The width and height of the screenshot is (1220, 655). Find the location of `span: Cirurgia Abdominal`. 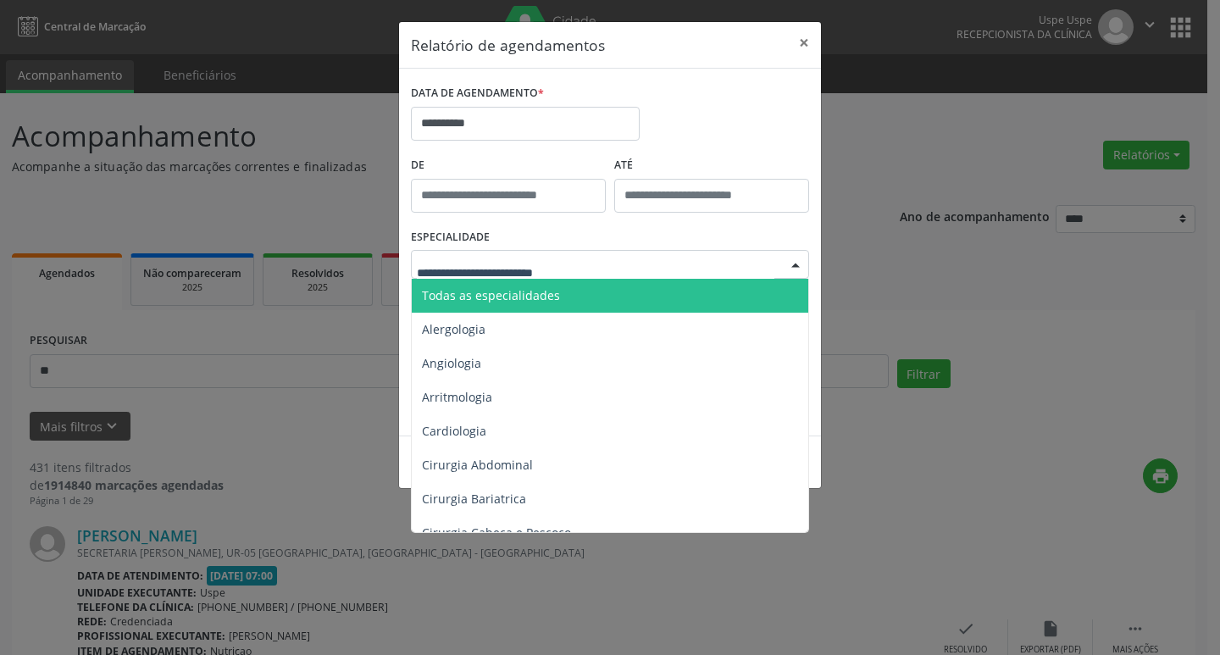

span: Cirurgia Abdominal is located at coordinates (477, 464).